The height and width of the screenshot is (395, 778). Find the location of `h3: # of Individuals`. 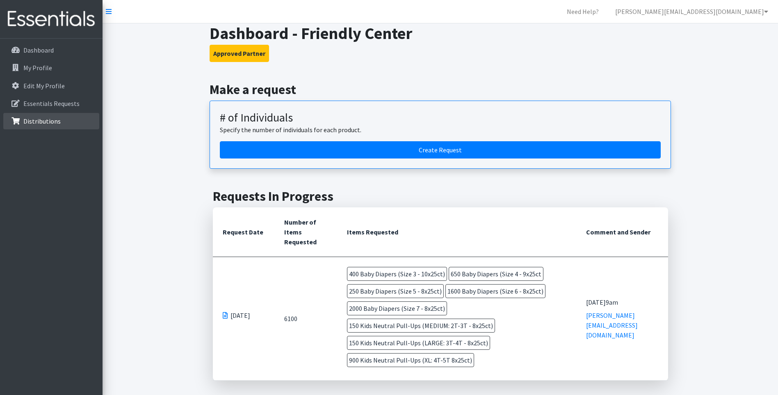

h3: # of Individuals is located at coordinates (440, 118).